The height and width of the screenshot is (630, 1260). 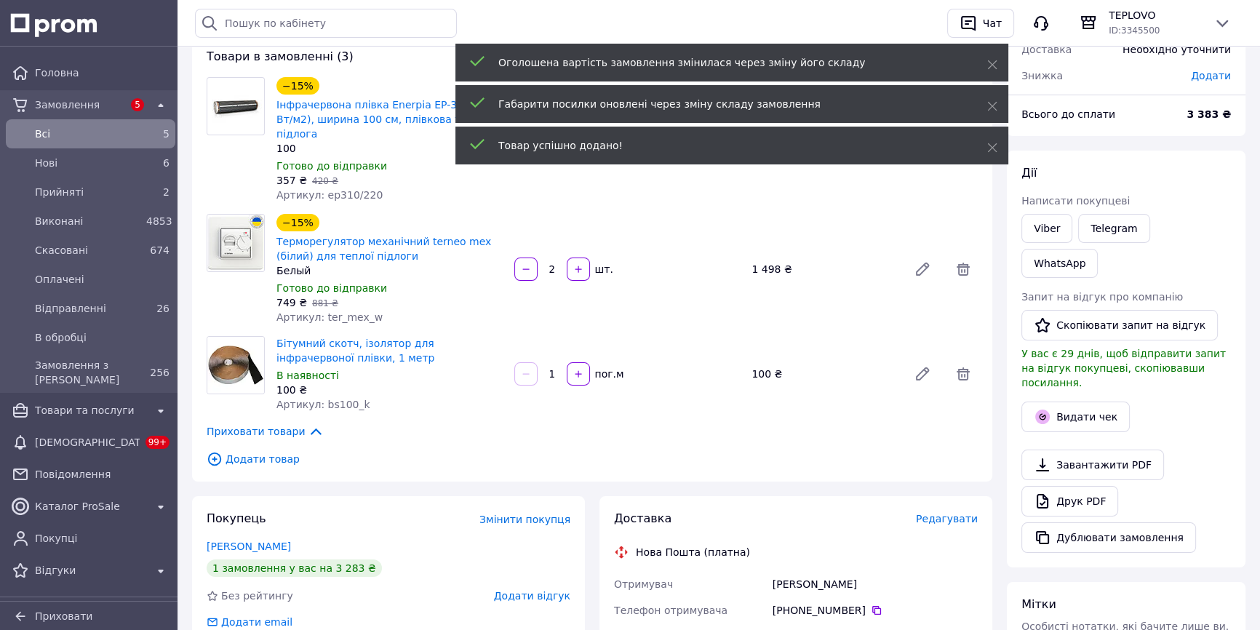 I want to click on span: Телефон отримувача, so click(x=671, y=610).